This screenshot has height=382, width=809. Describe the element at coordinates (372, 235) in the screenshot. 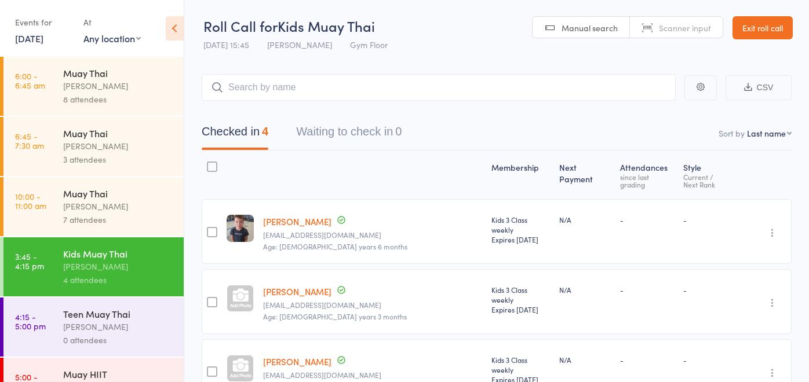

I see `small: layyatiles@yahoo.com` at that location.